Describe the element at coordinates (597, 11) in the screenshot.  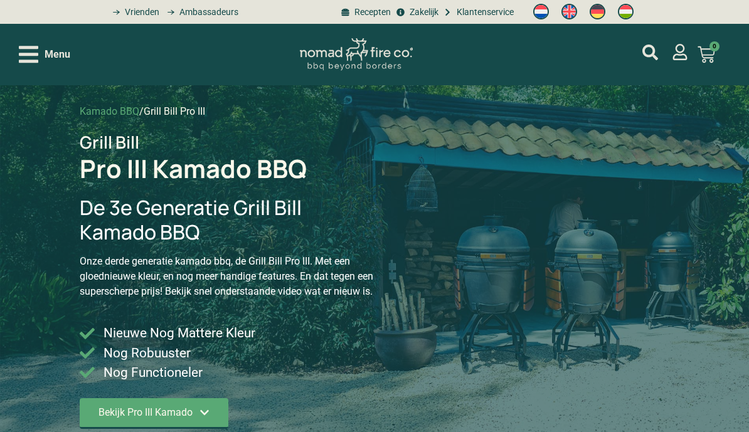
I see `img: Duits` at that location.